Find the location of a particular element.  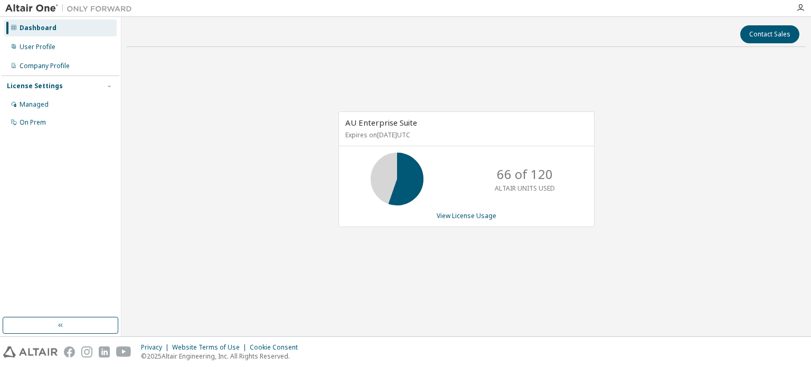

p: 66 of 120 is located at coordinates (525, 174).